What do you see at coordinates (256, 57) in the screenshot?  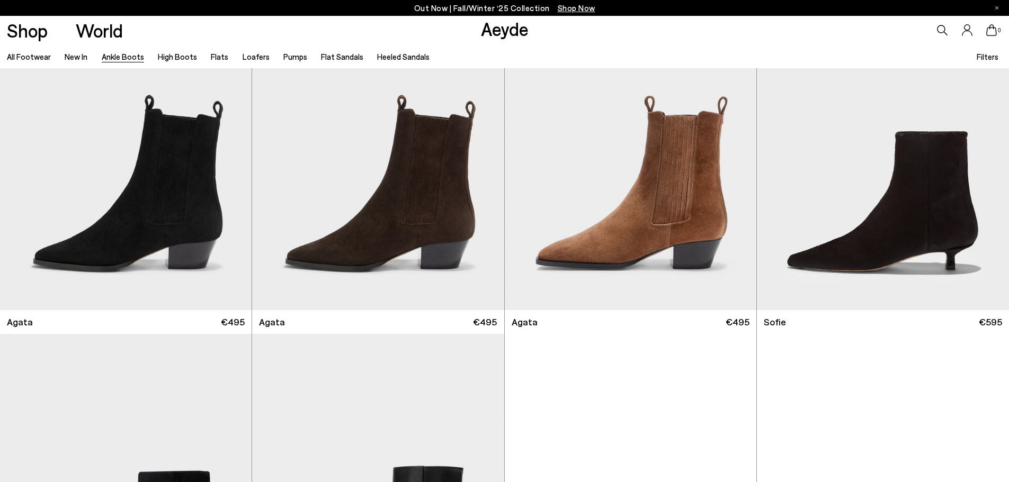 I see `a: Loafers` at bounding box center [256, 57].